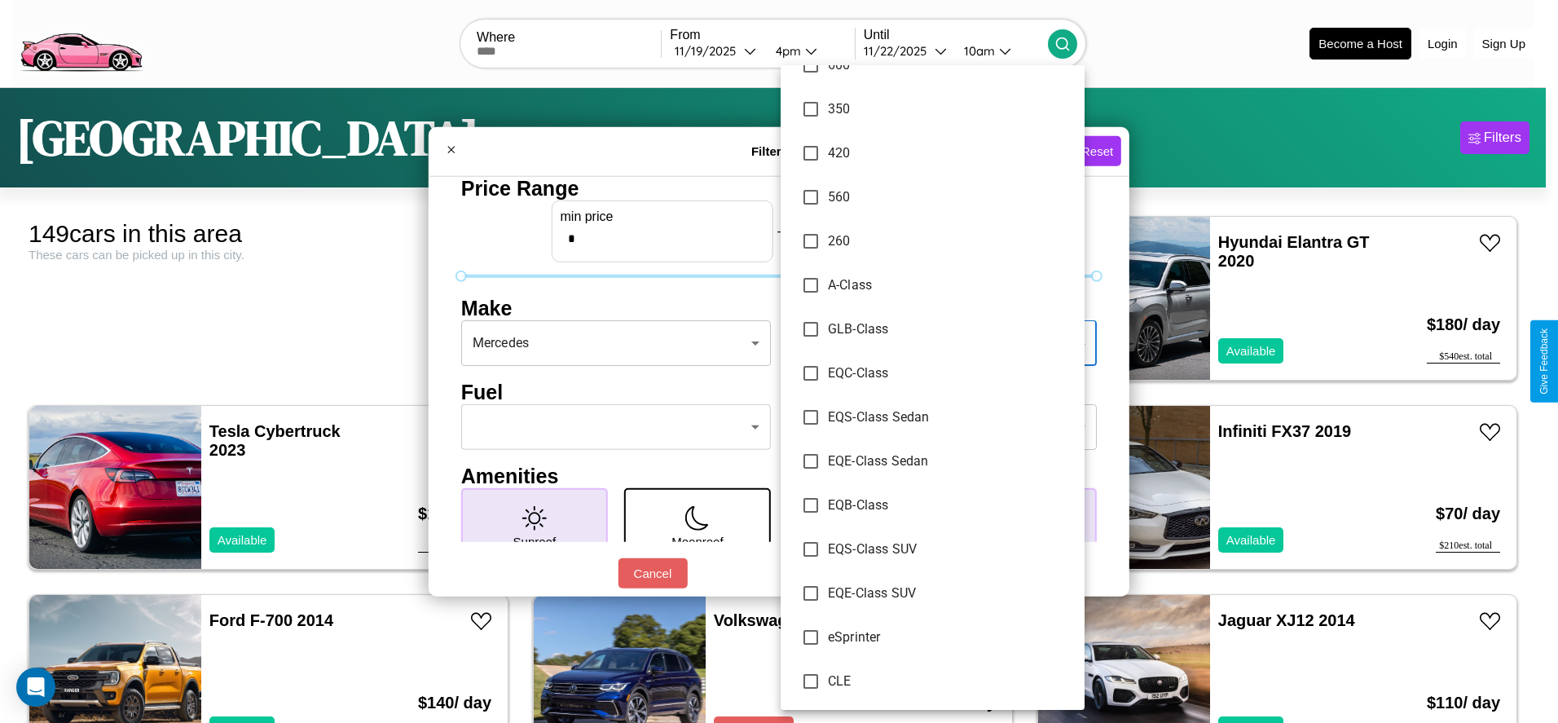  I want to click on span: 600, so click(949, 65).